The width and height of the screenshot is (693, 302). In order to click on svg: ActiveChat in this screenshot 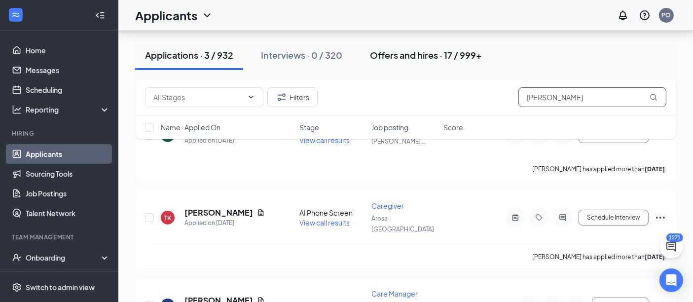, I will do `click(563, 217)`.